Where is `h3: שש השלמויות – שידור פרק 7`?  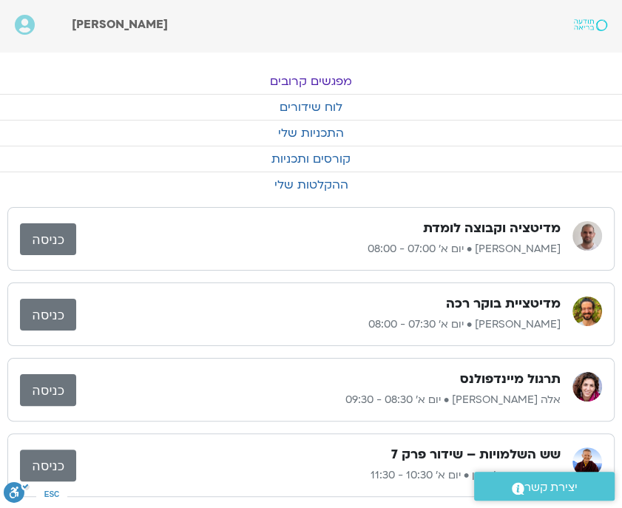
h3: שש השלמויות – שידור פרק 7 is located at coordinates (475, 455).